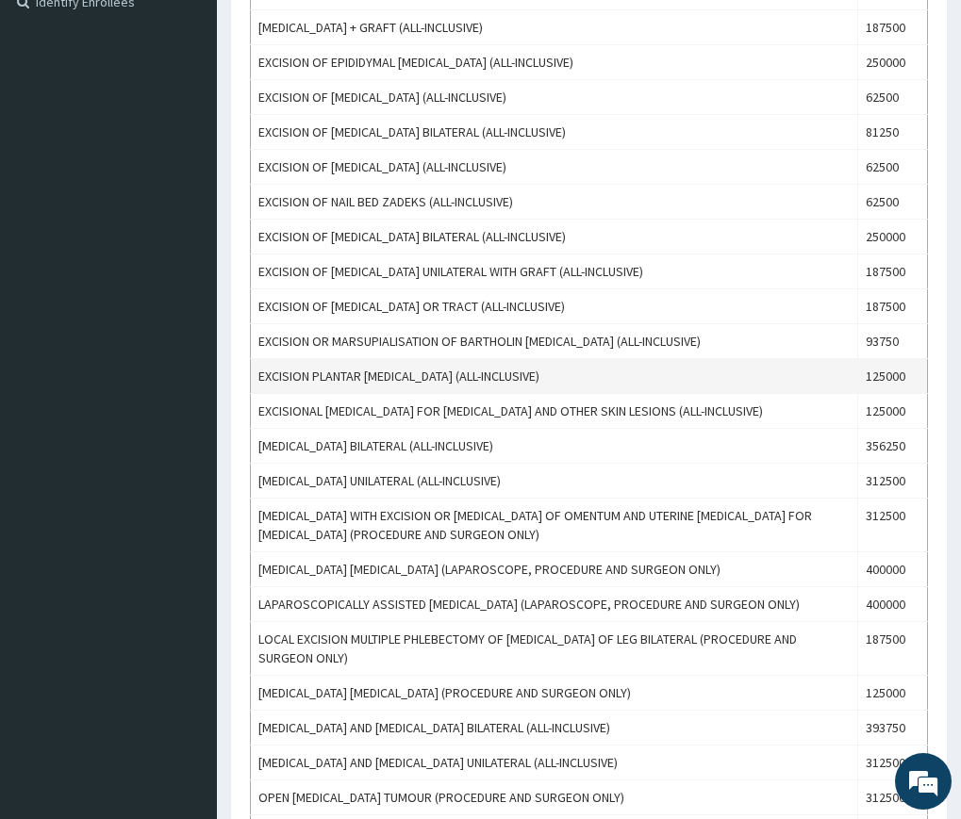 The width and height of the screenshot is (961, 819). Describe the element at coordinates (207, 118) in the screenshot. I see `div: Chat with us now` at that location.